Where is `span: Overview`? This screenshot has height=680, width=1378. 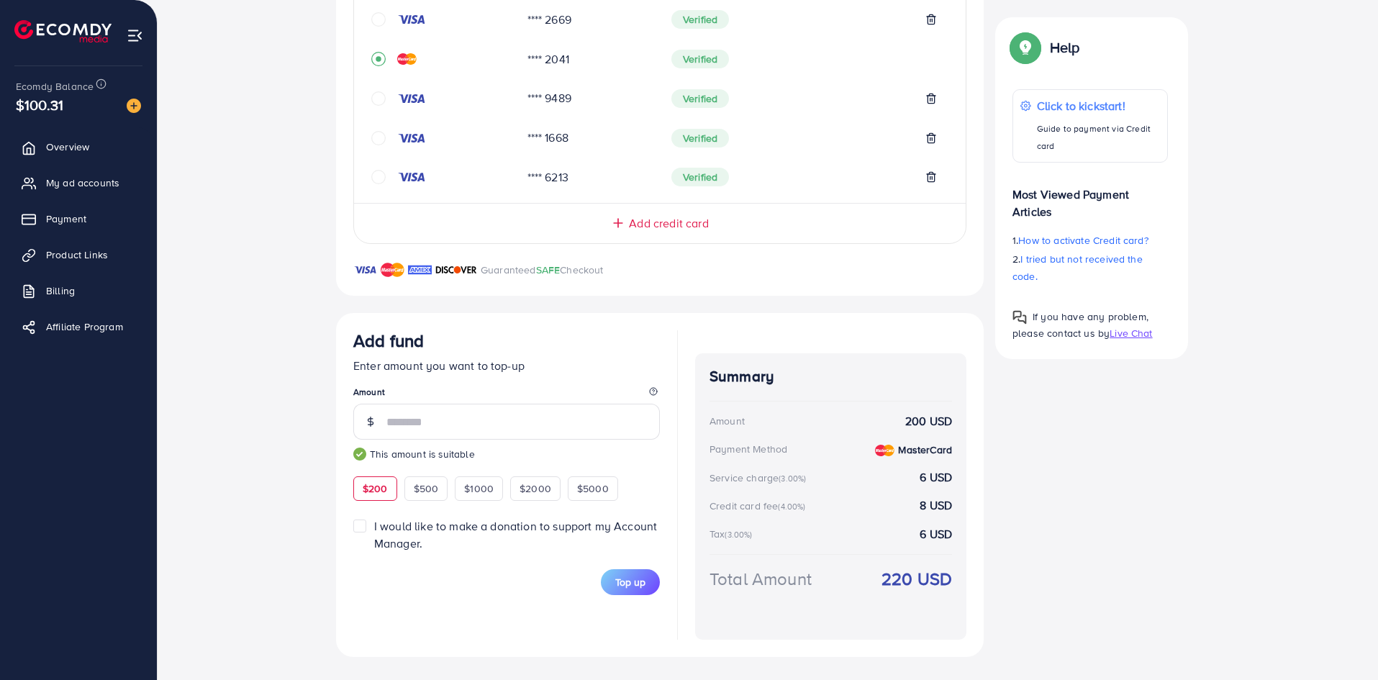
span: Overview is located at coordinates (68, 147).